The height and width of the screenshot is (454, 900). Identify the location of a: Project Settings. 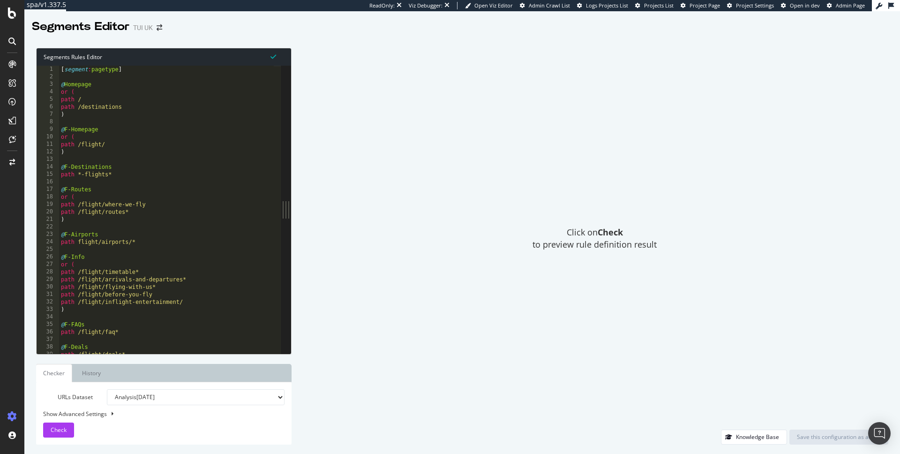
(751, 6).